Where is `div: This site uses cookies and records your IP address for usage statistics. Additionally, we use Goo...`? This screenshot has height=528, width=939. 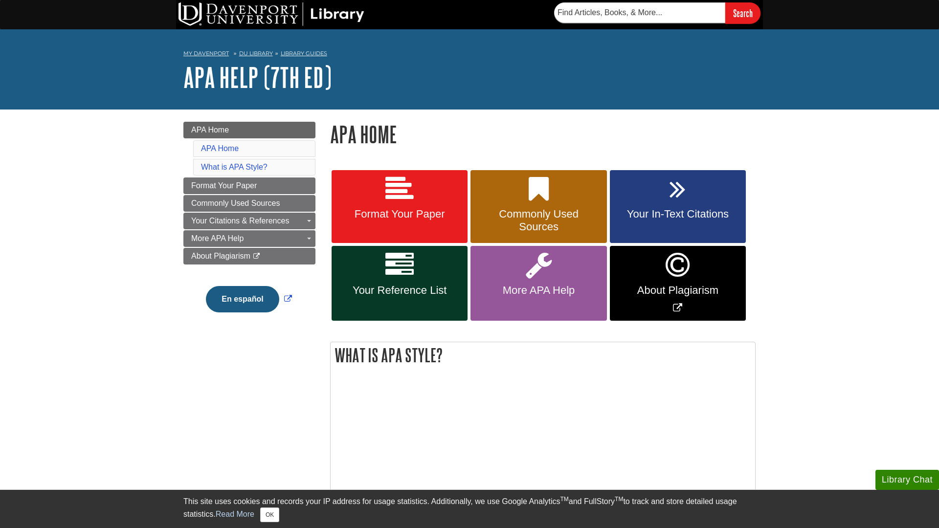
div: This site uses cookies and records your IP address for usage statistics. Additionally, we use Goo... is located at coordinates (470, 509).